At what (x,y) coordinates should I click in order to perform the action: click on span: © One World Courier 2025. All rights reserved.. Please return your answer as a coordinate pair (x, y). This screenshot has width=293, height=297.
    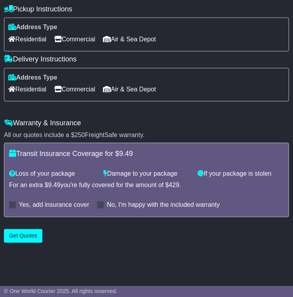
    Looking at the image, I should click on (61, 291).